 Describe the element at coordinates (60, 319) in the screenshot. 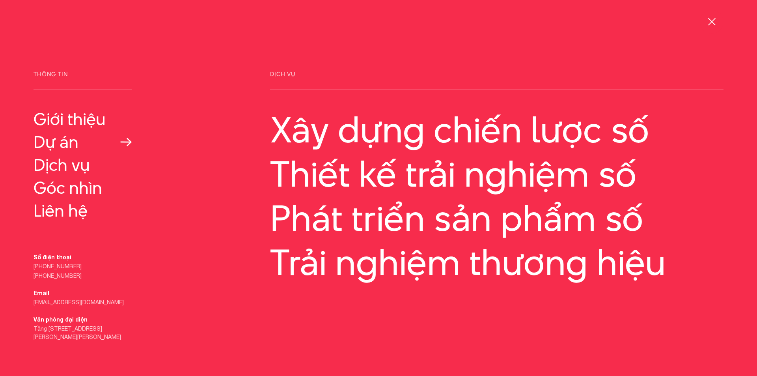

I see `b: Văn phòng đại diện` at that location.